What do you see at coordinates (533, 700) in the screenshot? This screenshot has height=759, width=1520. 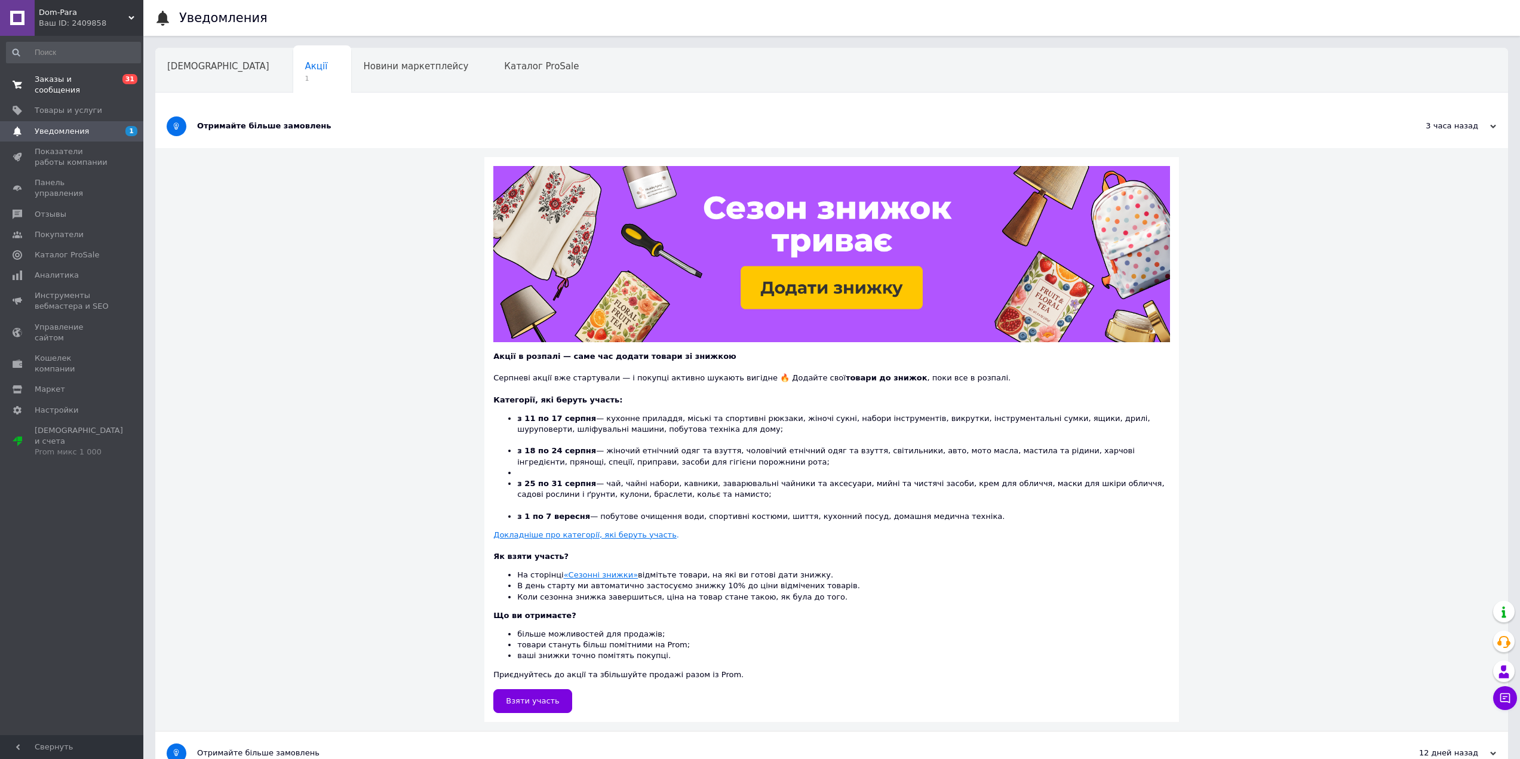 I see `span: Взяти участь` at bounding box center [533, 700].